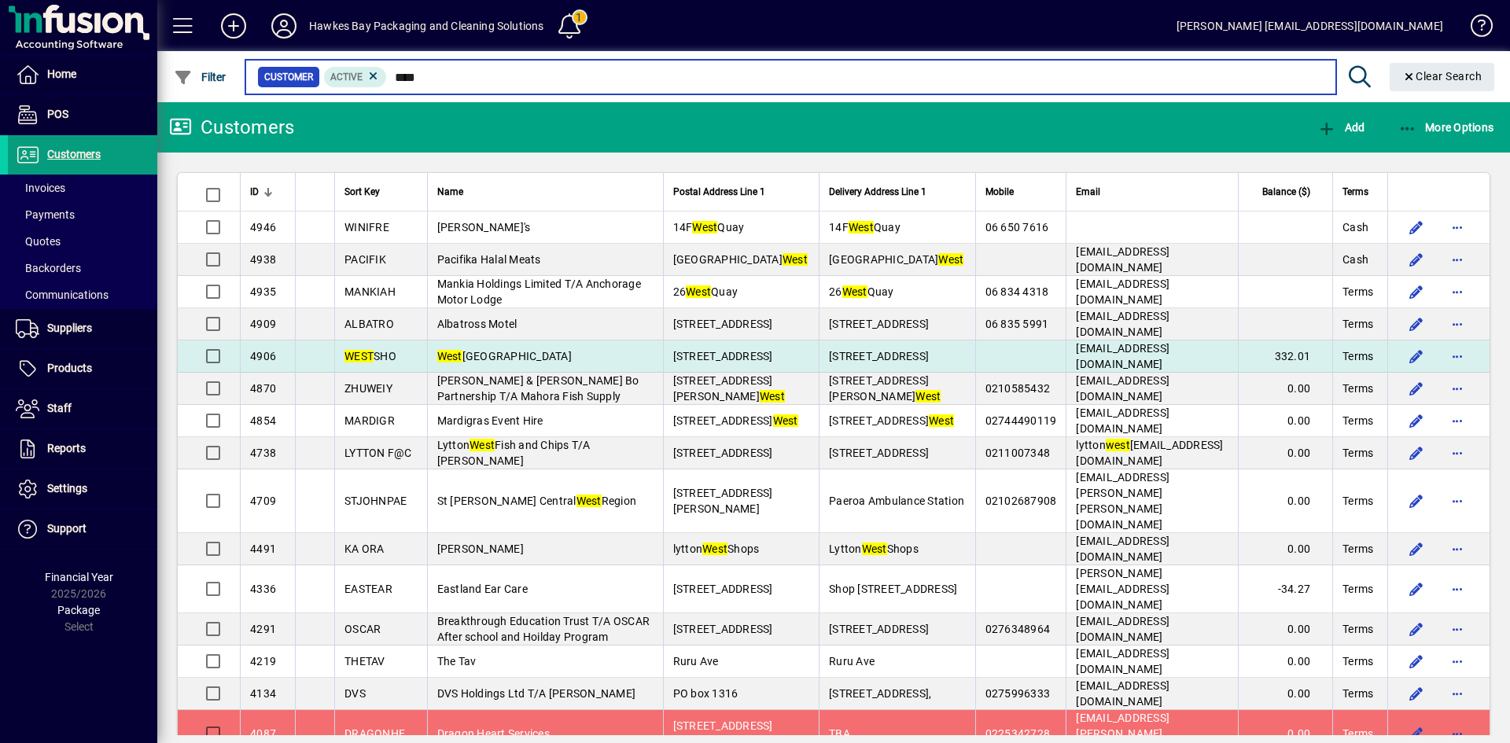  Describe the element at coordinates (79, 610) in the screenshot. I see `span: Package` at that location.